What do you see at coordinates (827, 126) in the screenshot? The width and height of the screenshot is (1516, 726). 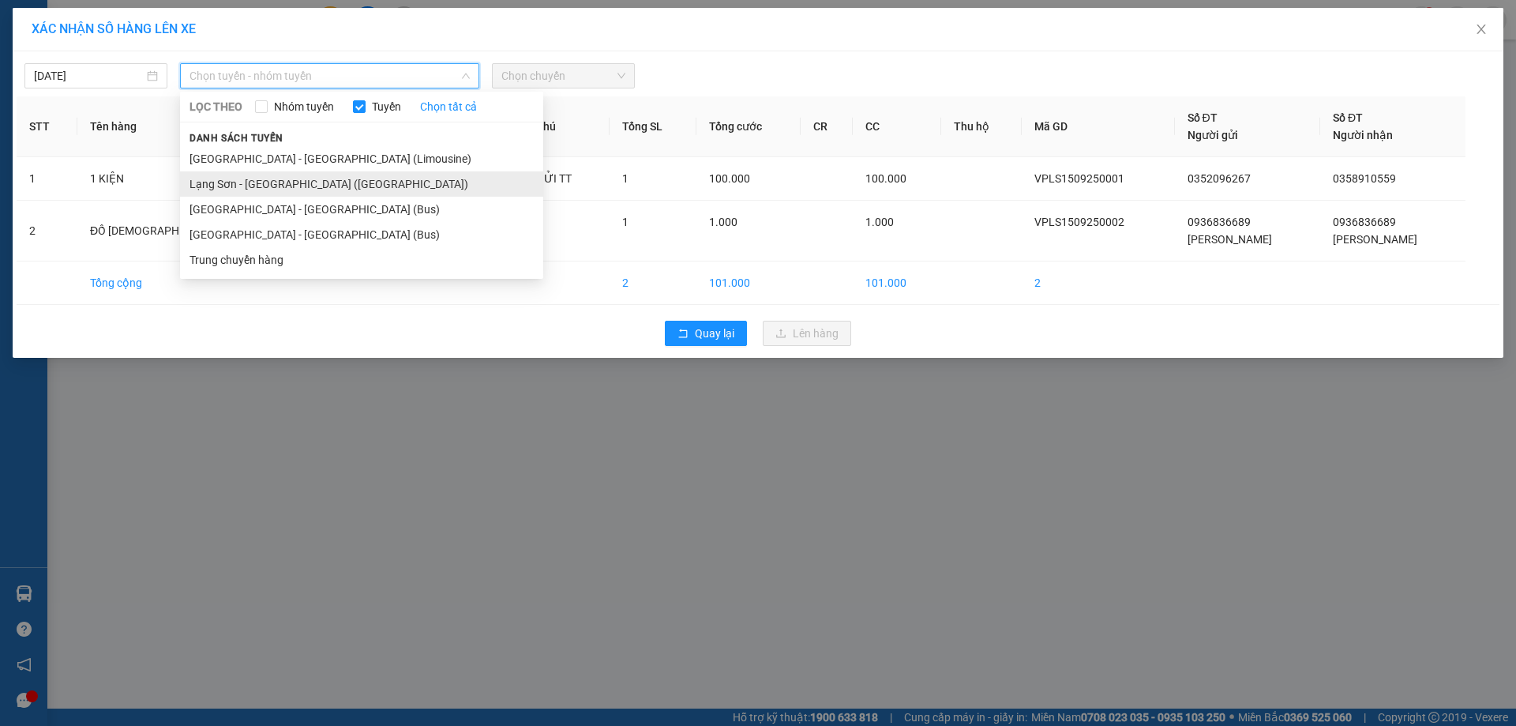 I see `th: CR` at bounding box center [827, 126].